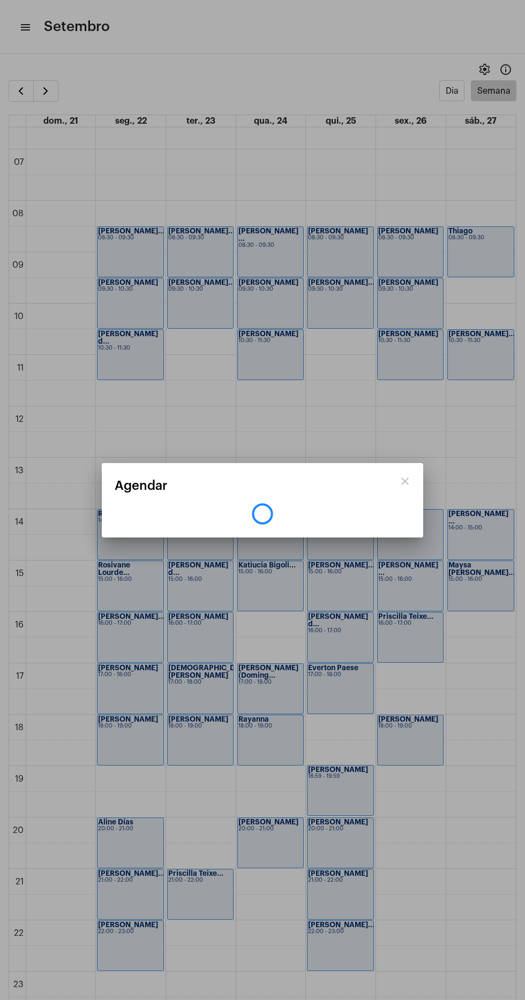 The image size is (525, 1000). Describe the element at coordinates (131, 121) in the screenshot. I see `a: 22 de setembro de 2025` at that location.